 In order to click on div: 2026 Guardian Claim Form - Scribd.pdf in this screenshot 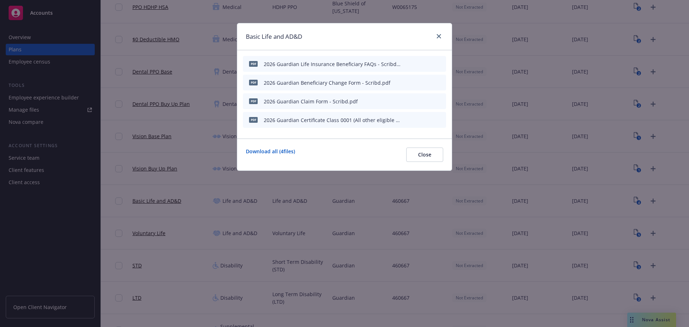, I will do `click(311, 101)`.